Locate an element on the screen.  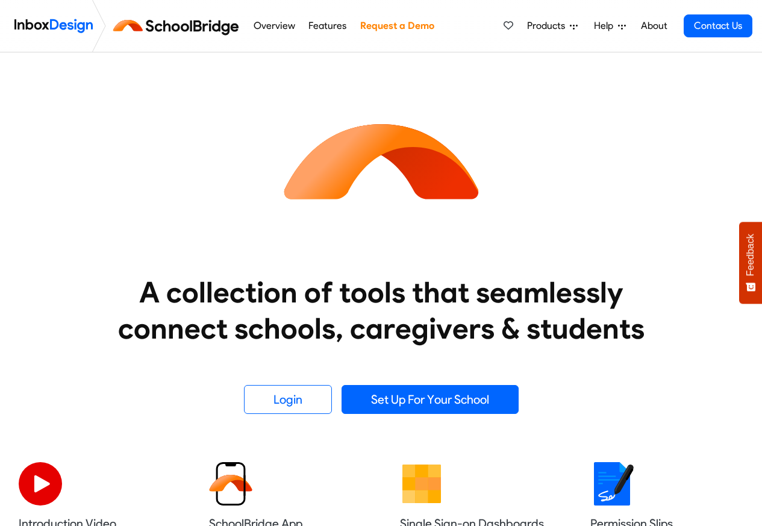
span: Help is located at coordinates (606, 26).